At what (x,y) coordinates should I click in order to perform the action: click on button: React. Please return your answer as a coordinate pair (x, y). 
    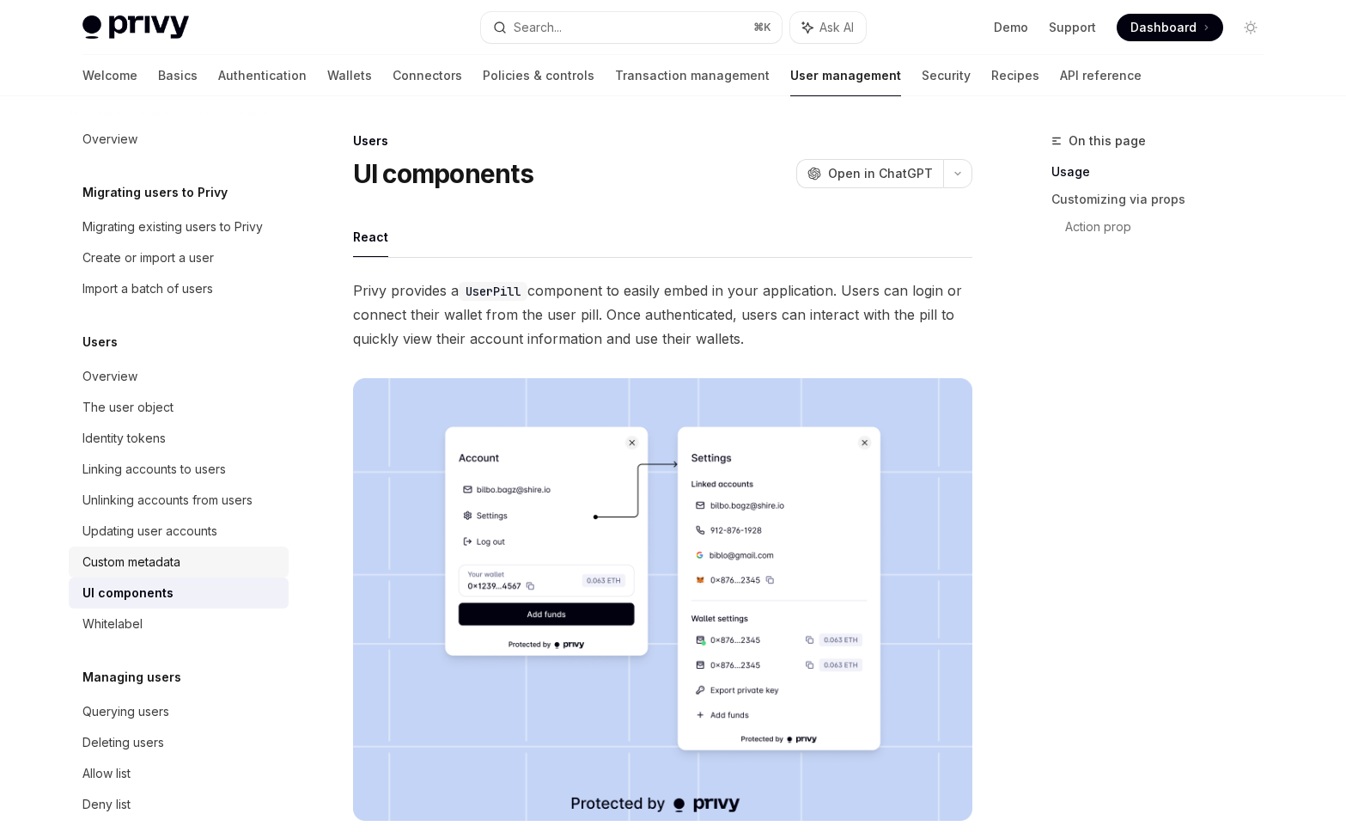
    Looking at the image, I should click on (370, 236).